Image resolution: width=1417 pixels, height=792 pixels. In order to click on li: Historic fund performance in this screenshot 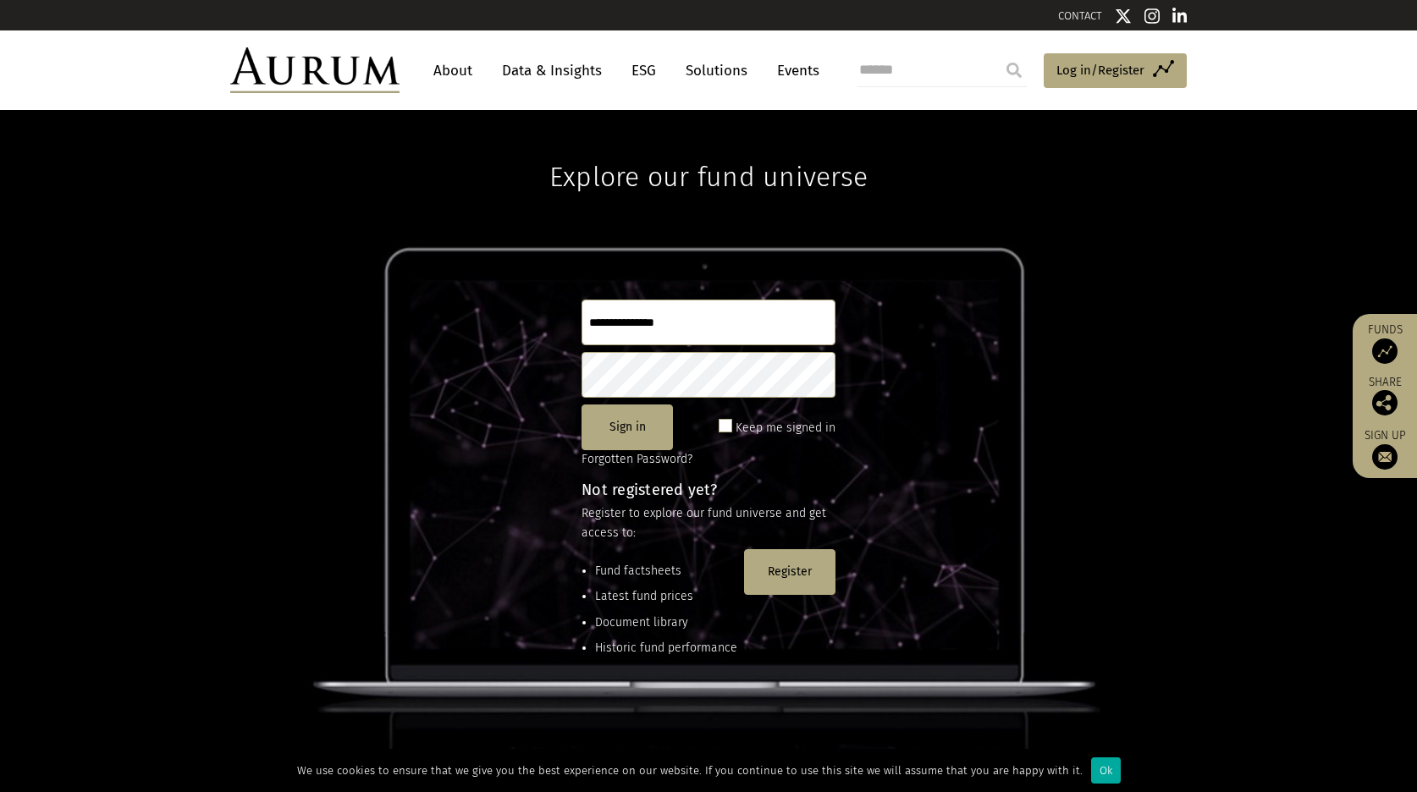, I will do `click(666, 648)`.